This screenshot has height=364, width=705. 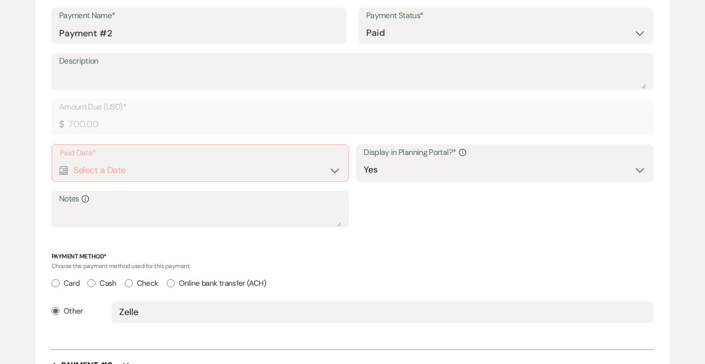 I want to click on label: Payment Status*, so click(x=506, y=16).